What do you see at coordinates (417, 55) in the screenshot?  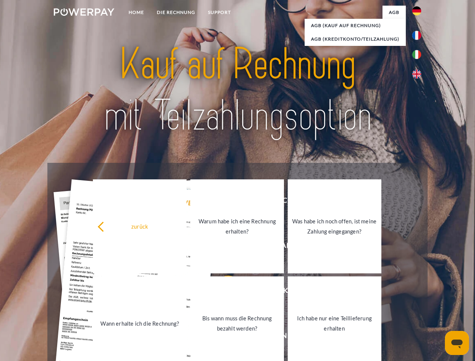 I see `img: it` at bounding box center [417, 55].